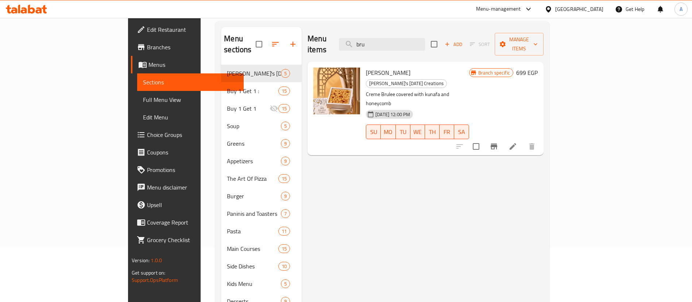  I want to click on a: Edit Menu, so click(190, 117).